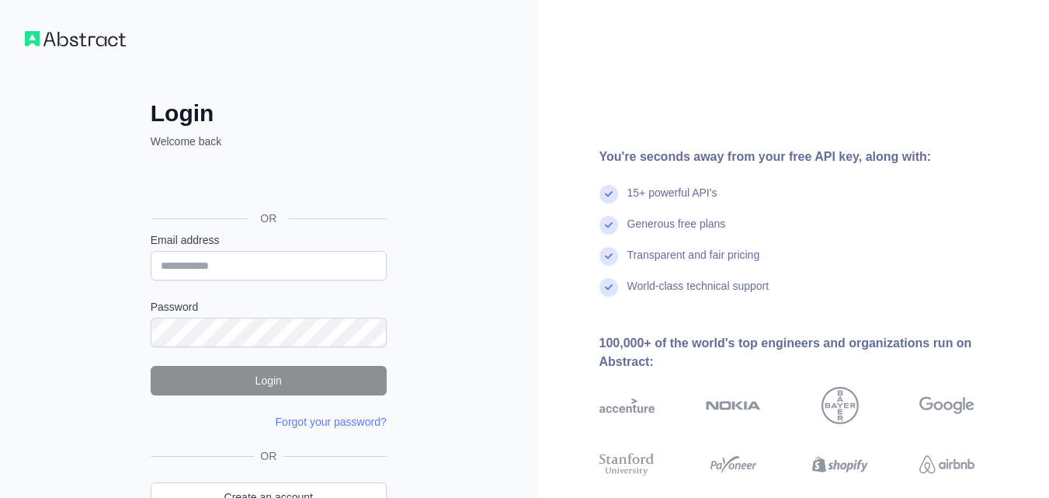 This screenshot has width=1049, height=498. I want to click on div: Generous free plans, so click(676, 231).